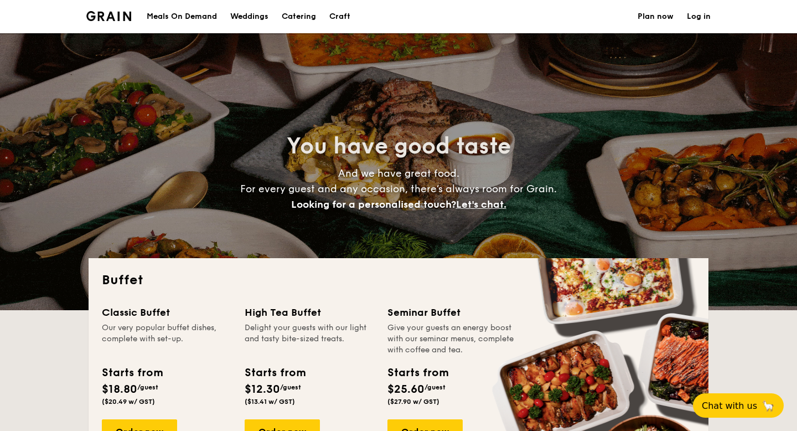 The image size is (797, 431). What do you see at coordinates (309, 312) in the screenshot?
I see `div: High Tea Buffet` at bounding box center [309, 312].